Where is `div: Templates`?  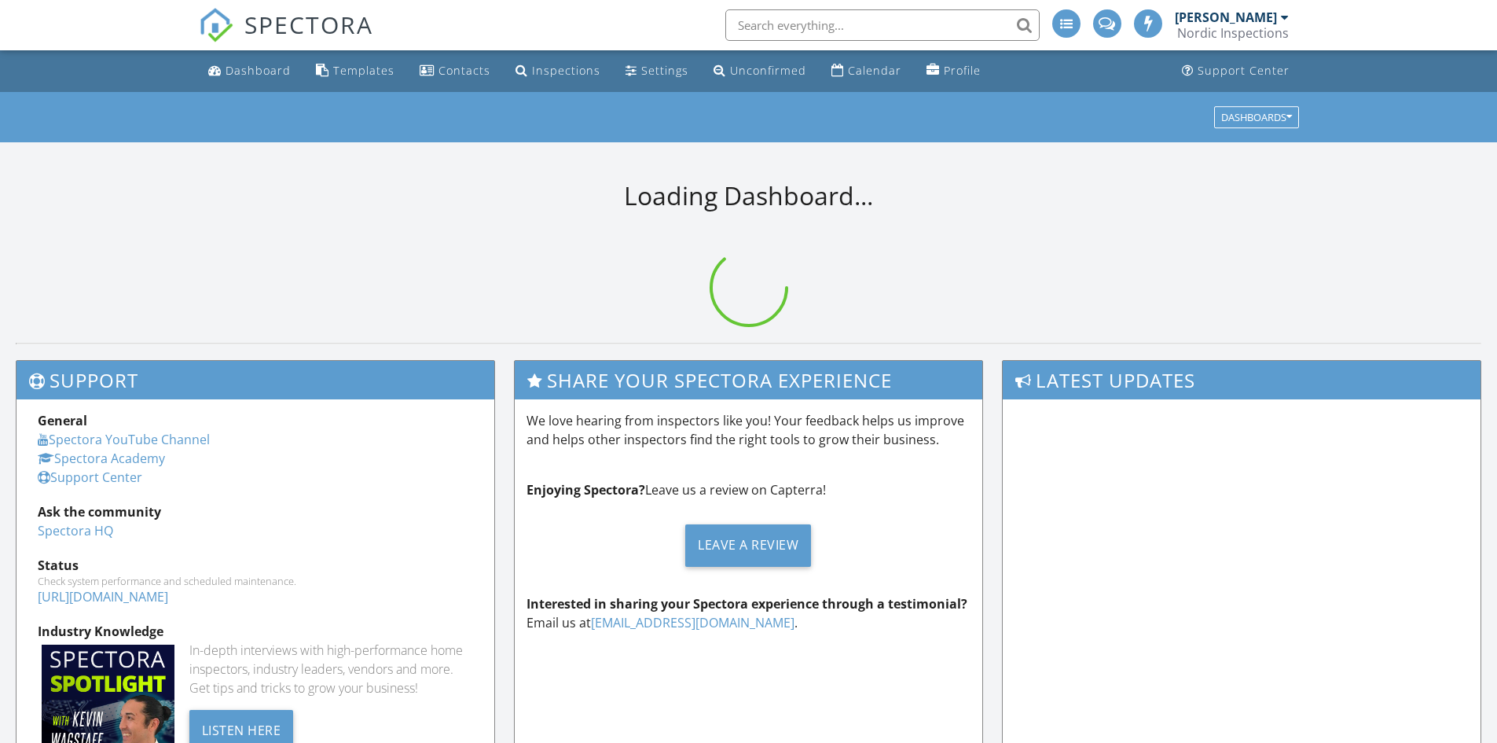
div: Templates is located at coordinates (364, 70).